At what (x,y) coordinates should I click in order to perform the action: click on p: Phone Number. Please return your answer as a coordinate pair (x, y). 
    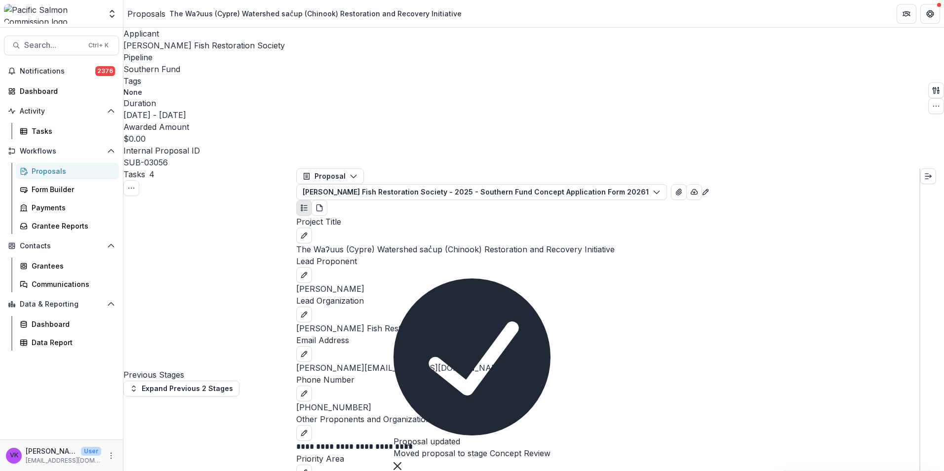
    Looking at the image, I should click on (608, 380).